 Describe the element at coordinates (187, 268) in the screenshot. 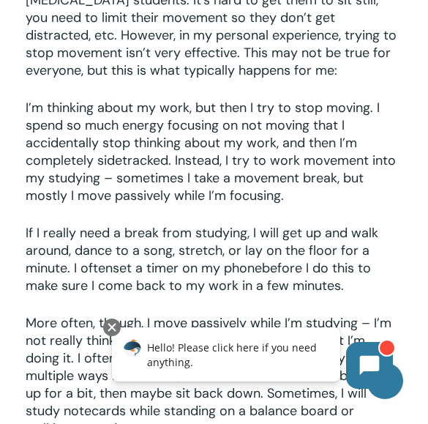

I see `span: set a timer on my phone` at that location.